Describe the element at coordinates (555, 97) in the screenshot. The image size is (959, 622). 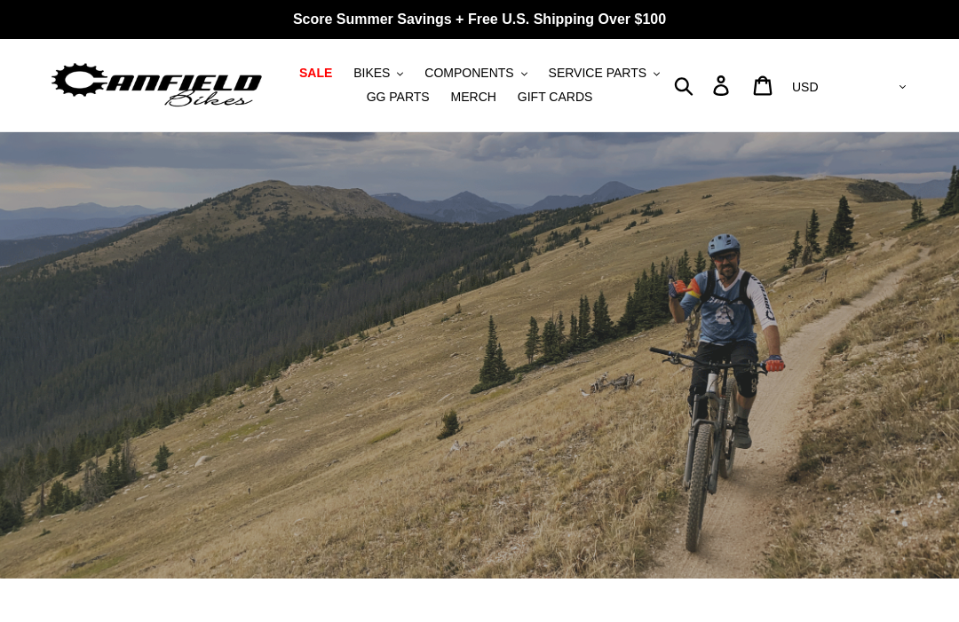
I see `span: GIFT CARDS` at that location.